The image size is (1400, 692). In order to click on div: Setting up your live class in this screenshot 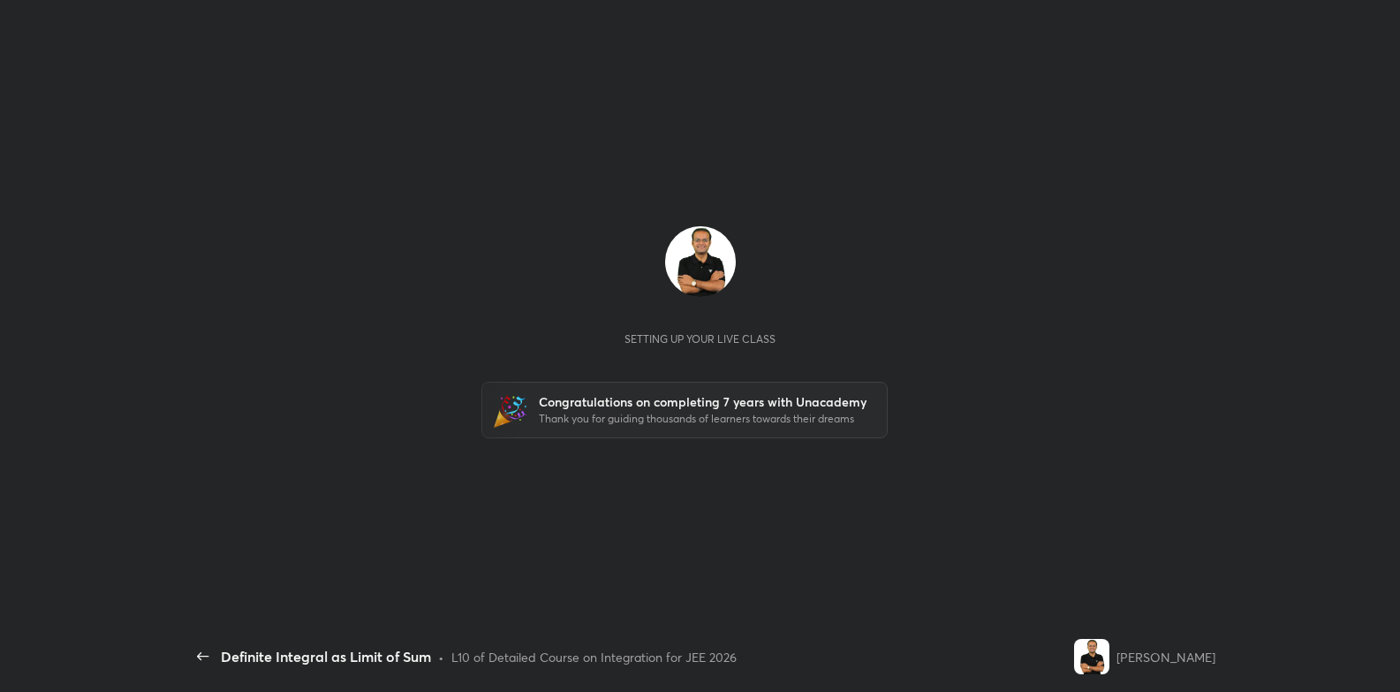, I will do `click(700, 338)`.